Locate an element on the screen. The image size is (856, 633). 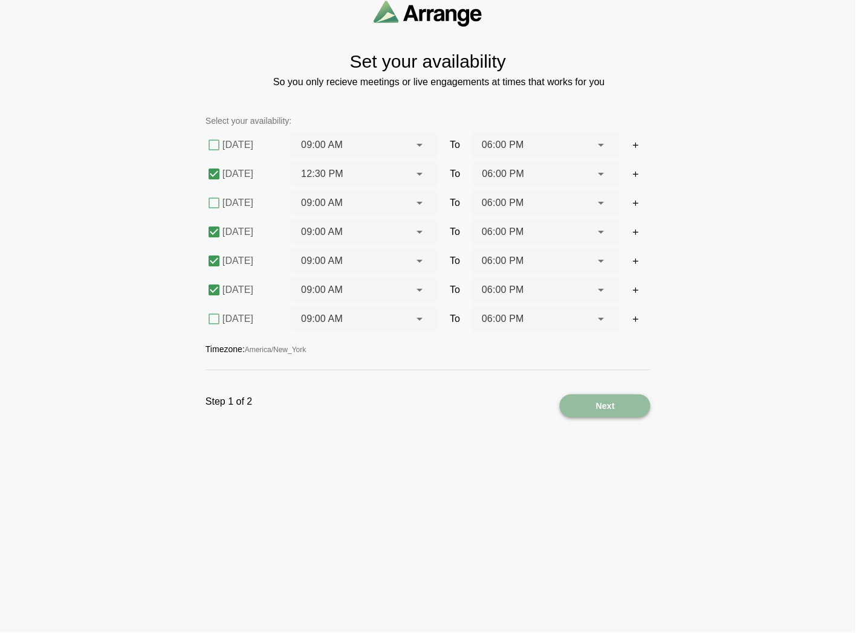
p: Select your availability: is located at coordinates (428, 121).